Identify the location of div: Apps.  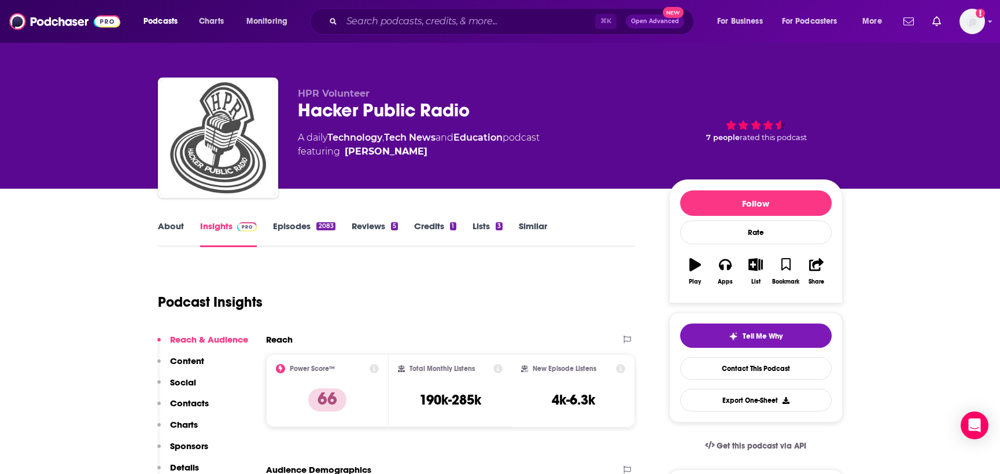
(725, 282).